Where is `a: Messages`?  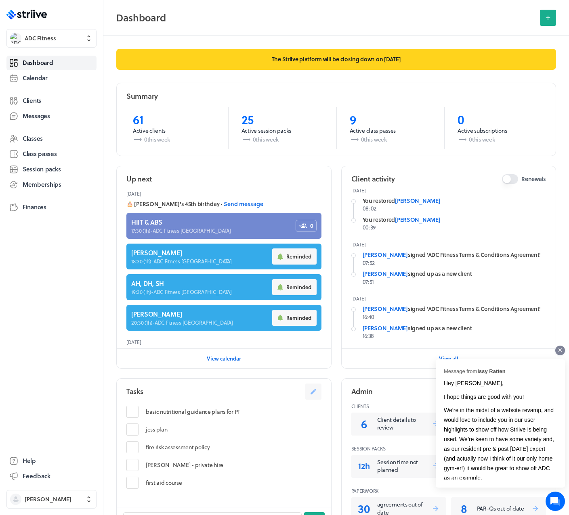 a: Messages is located at coordinates (51, 116).